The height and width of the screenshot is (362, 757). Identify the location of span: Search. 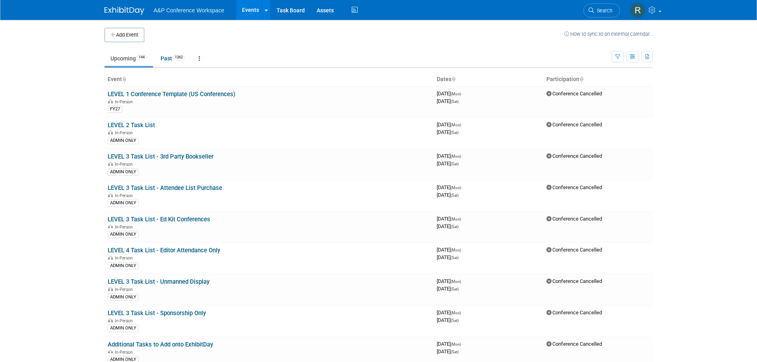
(603, 10).